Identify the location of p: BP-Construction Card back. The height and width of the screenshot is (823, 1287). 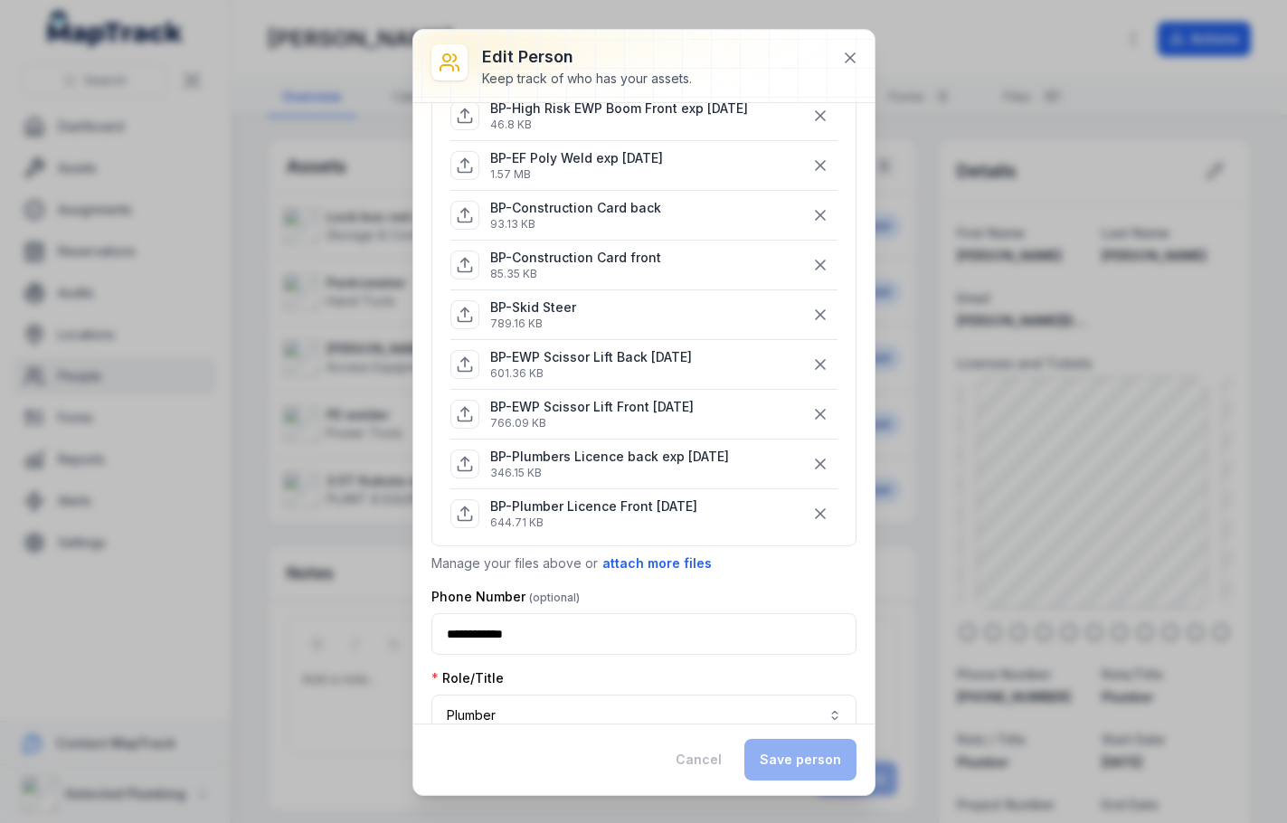
(575, 208).